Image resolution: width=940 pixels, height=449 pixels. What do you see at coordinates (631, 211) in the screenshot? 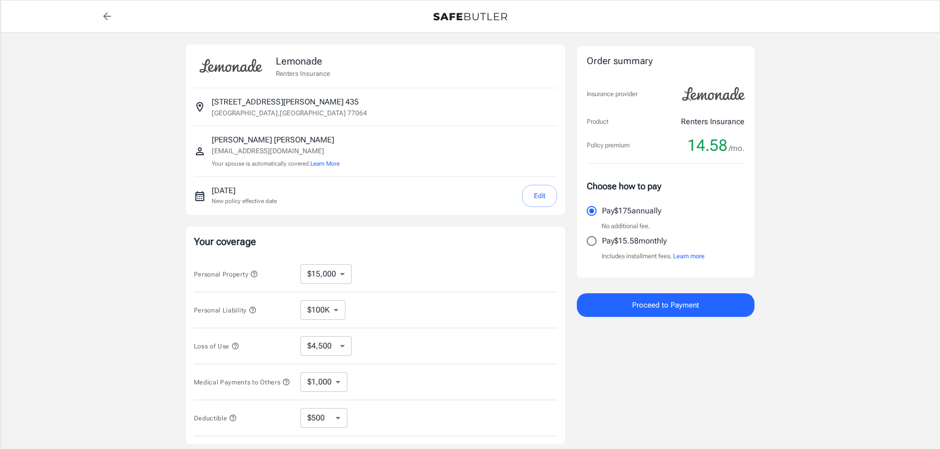
I see `p: Pay $175 annually` at bounding box center [631, 211].